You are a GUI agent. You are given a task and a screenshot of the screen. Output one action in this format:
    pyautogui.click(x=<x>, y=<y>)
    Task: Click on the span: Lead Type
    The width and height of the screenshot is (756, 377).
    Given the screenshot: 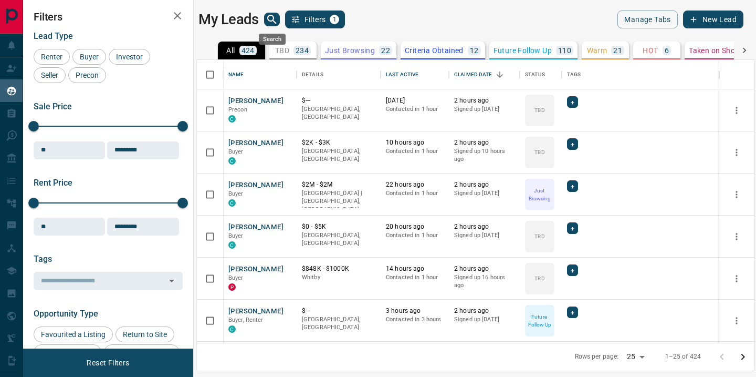 What is the action you would take?
    pyautogui.click(x=53, y=36)
    